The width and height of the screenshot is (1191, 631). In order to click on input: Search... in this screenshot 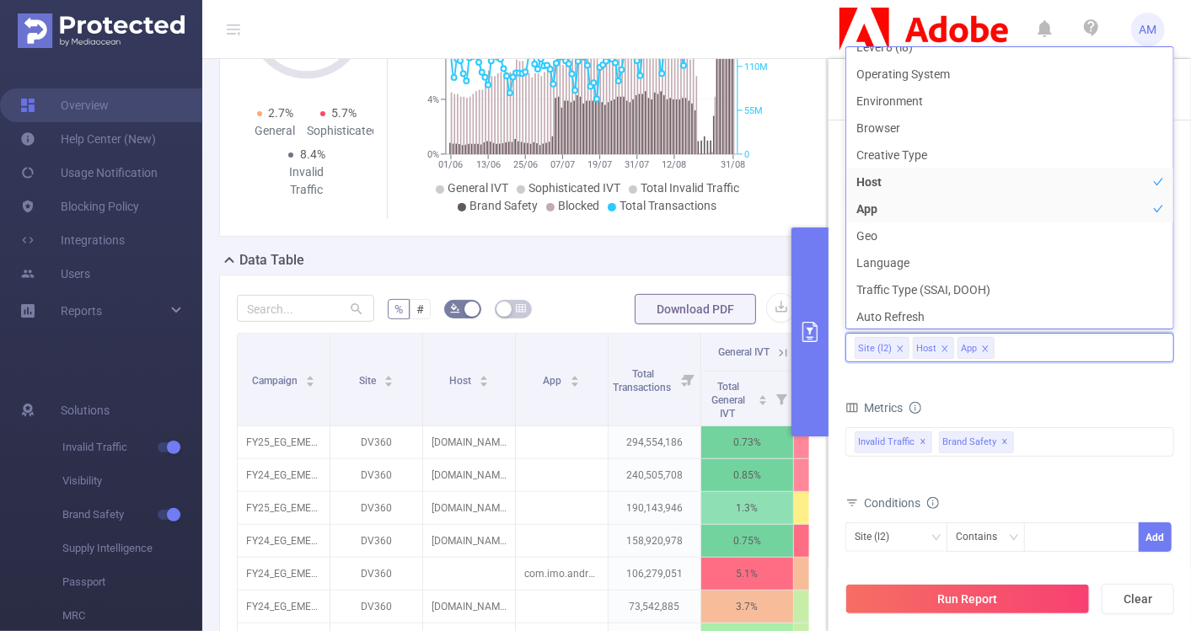, I will do `click(305, 308)`.